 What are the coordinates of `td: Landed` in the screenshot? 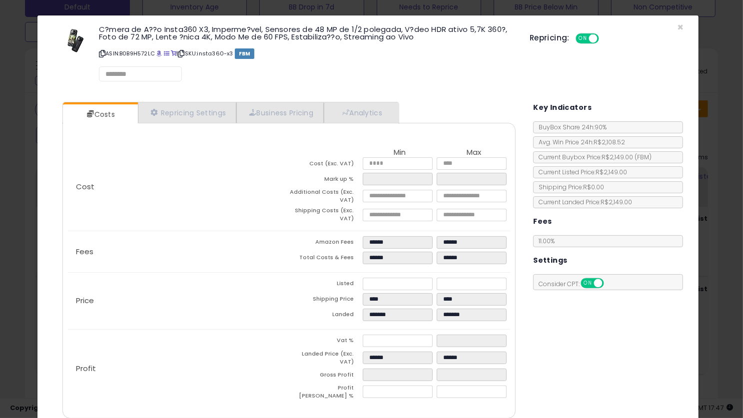 It's located at (326, 316).